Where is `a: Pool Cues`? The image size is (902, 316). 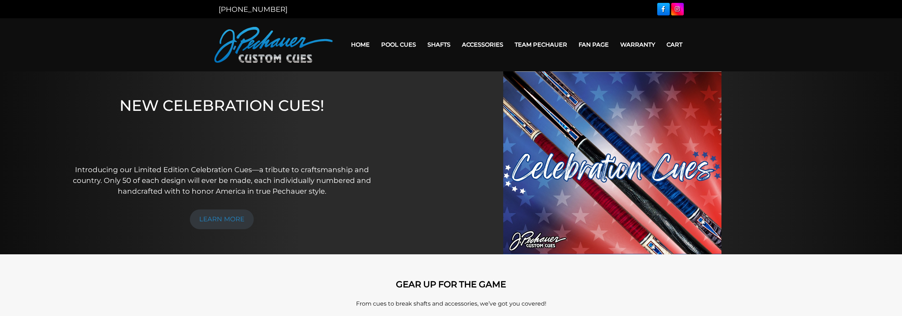 a: Pool Cues is located at coordinates (399, 45).